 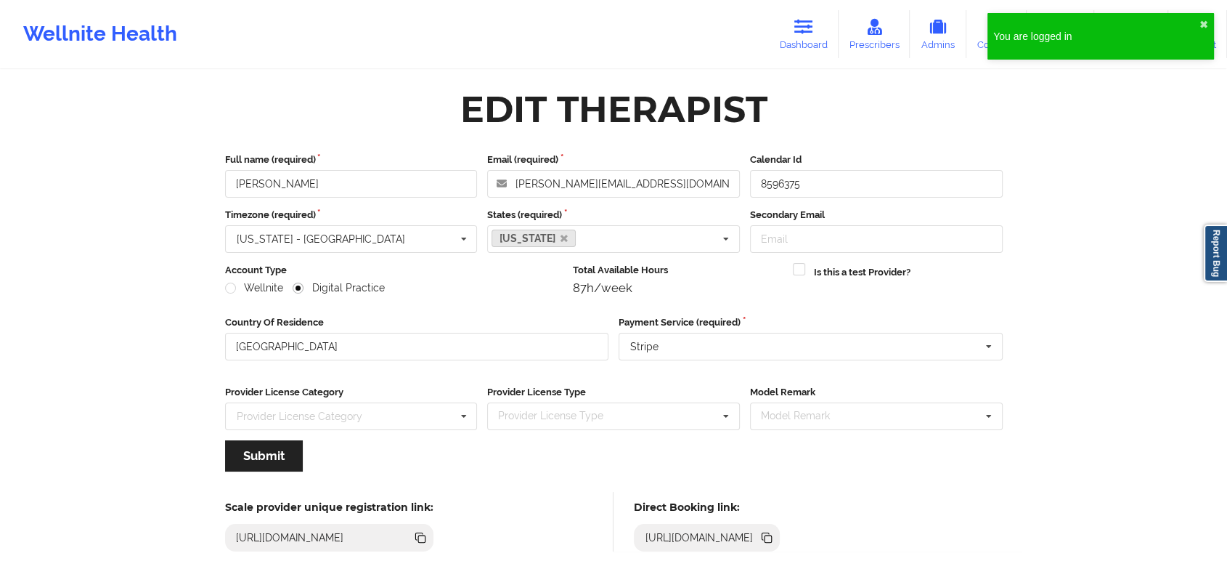 What do you see at coordinates (559, 415) in the screenshot?
I see `div: Provider License Type` at bounding box center [559, 415].